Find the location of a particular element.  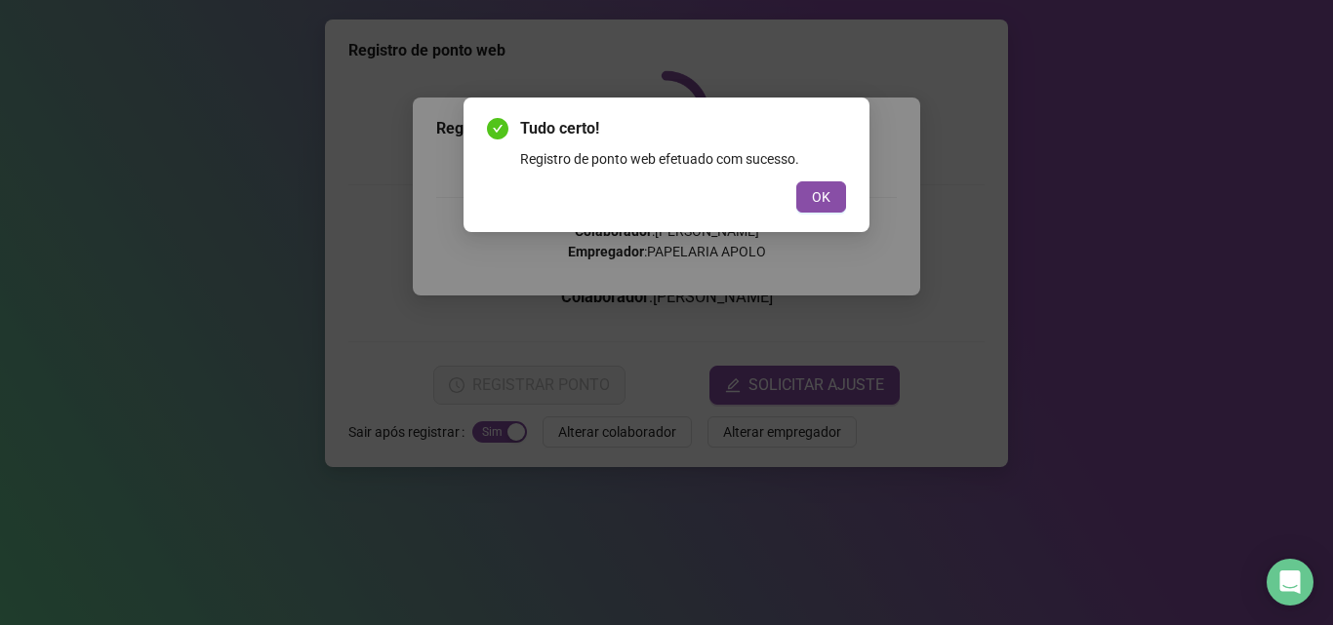

span: check-circle is located at coordinates (498, 129).